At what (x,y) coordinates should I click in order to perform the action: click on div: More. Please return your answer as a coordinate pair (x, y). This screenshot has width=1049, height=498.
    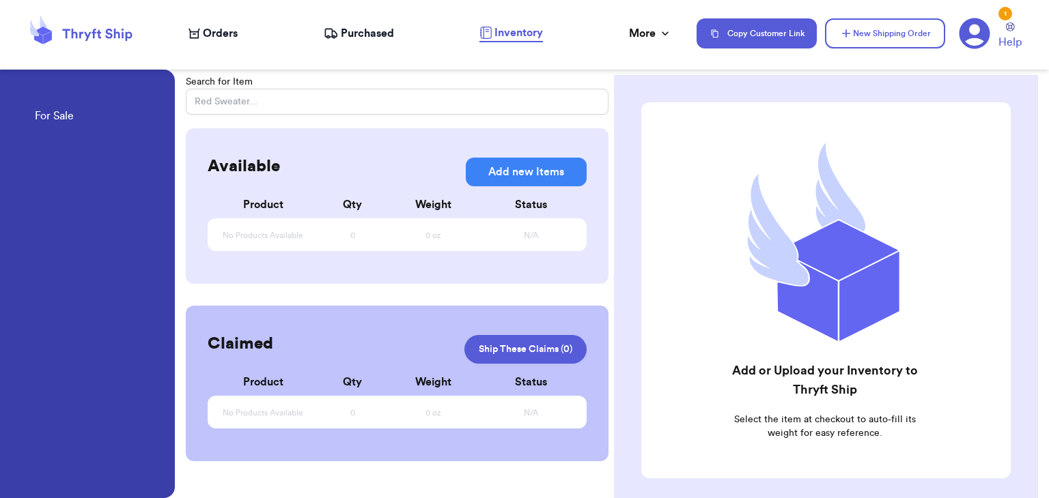
    Looking at the image, I should click on (650, 33).